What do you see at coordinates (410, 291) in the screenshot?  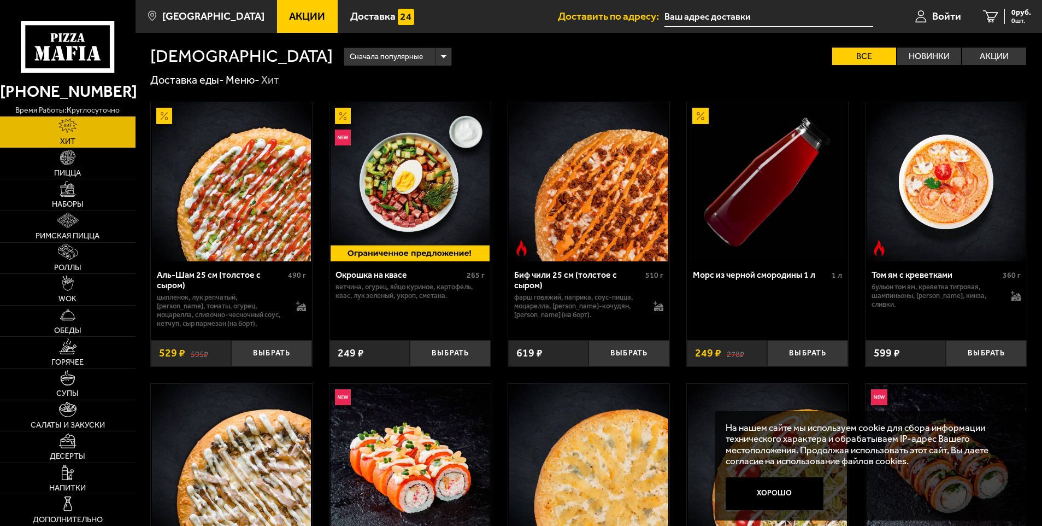 I see `p: ветчина, огурец, яйцо куриное, картофель, квас, лук зеленый, укроп, сметана.` at bounding box center [410, 291].